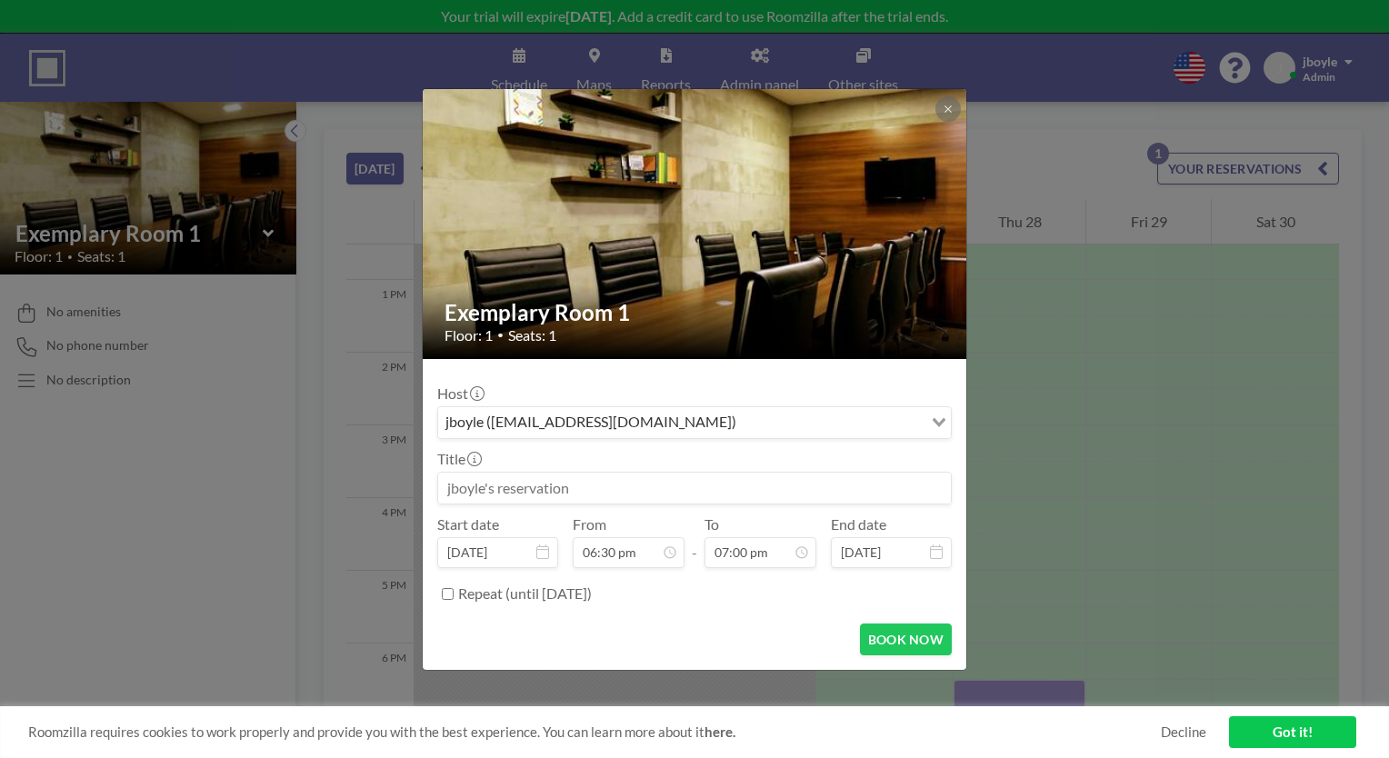  Describe the element at coordinates (468, 525) in the screenshot. I see `label: Start date` at that location.